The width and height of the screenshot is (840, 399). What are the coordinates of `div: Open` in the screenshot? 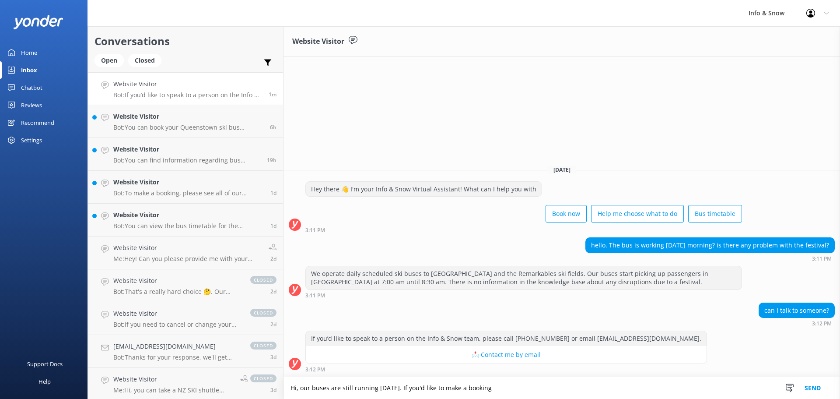 It's located at (109, 60).